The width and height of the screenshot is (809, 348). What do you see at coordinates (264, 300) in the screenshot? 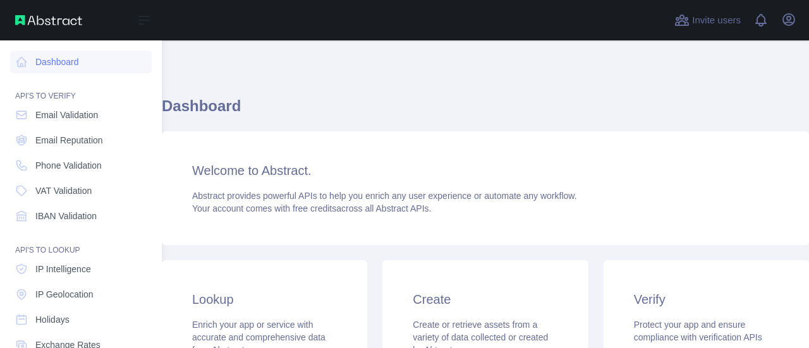
I see `h3: Lookup` at bounding box center [264, 300].